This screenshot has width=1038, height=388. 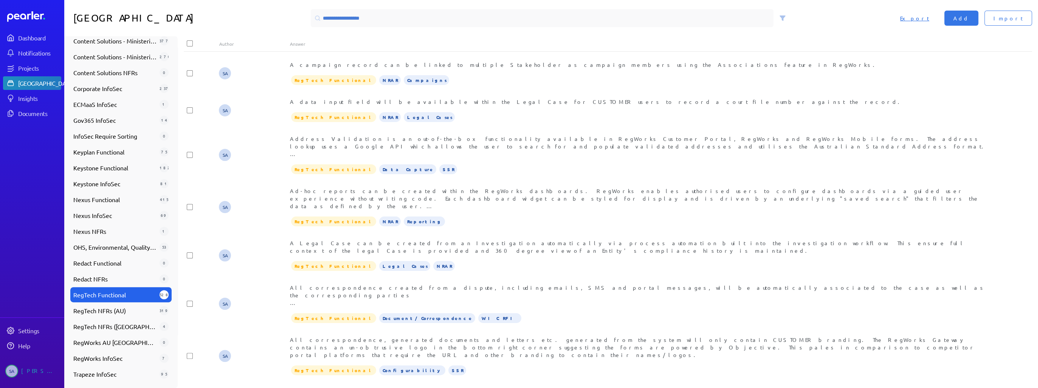 I want to click on div: A data input field will be available within the Legal Case for CUSTOMER users to record a court f..., so click(x=643, y=102).